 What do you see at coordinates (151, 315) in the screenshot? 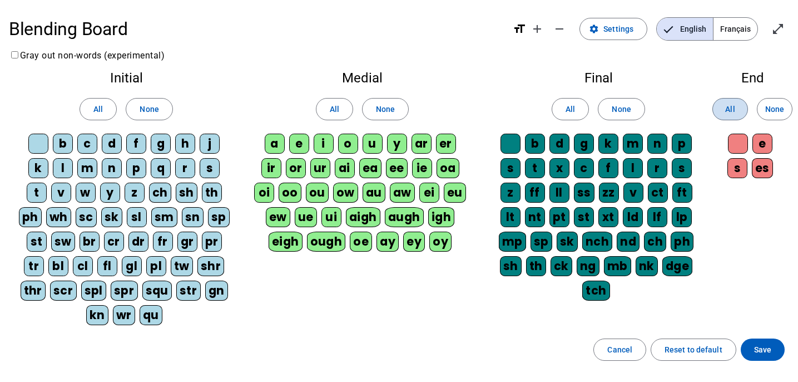
I see `div: qu` at bounding box center [151, 315].